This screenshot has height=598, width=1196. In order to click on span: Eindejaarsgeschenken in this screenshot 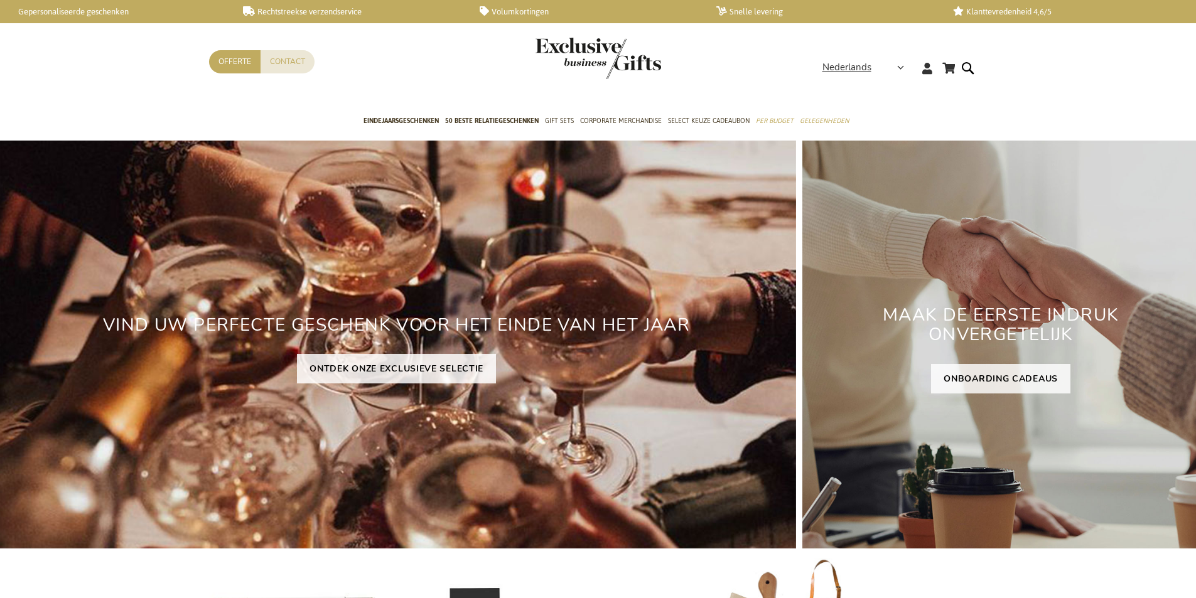, I will do `click(401, 121)`.